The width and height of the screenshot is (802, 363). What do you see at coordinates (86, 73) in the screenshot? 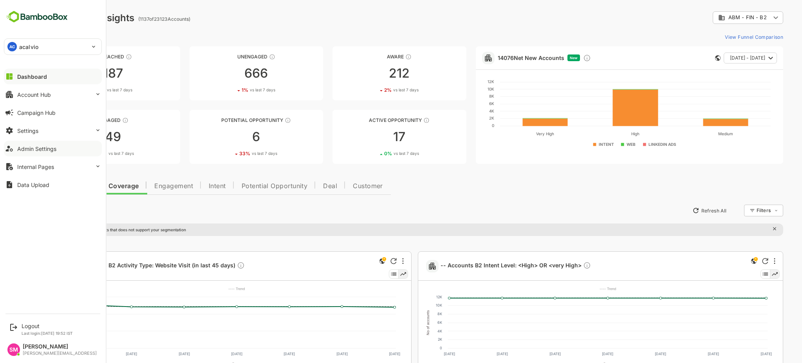
I see `div: 187` at bounding box center [86, 73].